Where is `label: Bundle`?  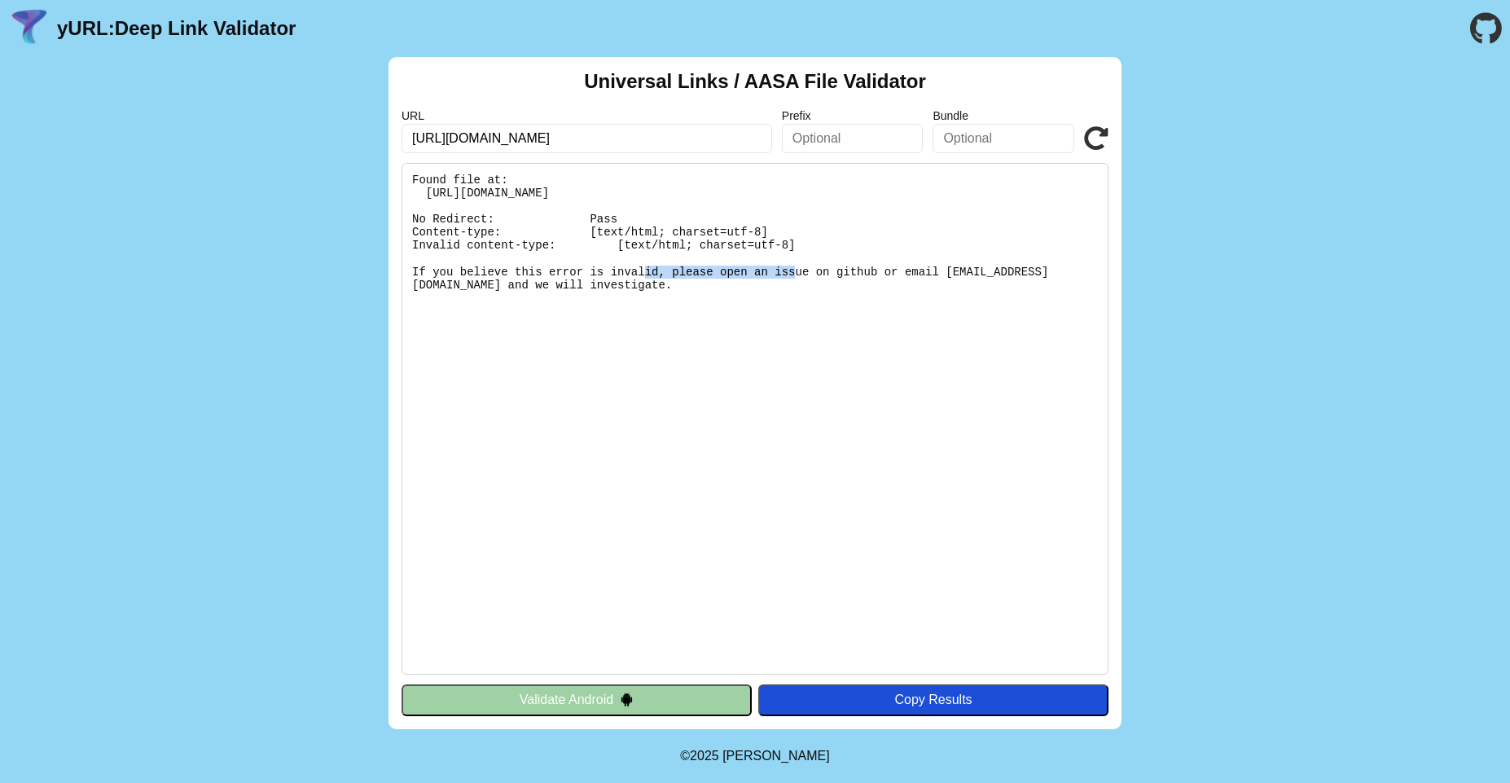 label: Bundle is located at coordinates (1004, 116).